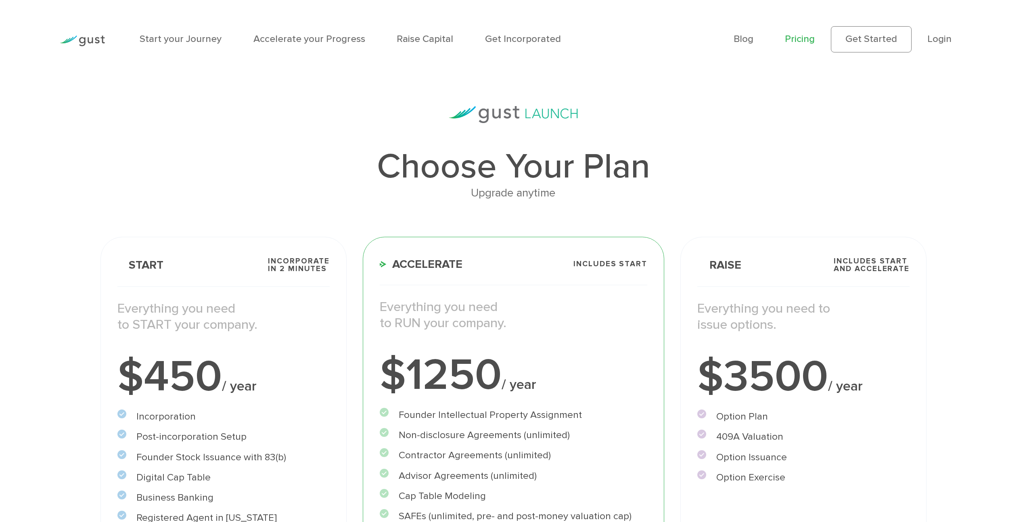 This screenshot has width=1027, height=522. I want to click on a: Start your Journey, so click(180, 39).